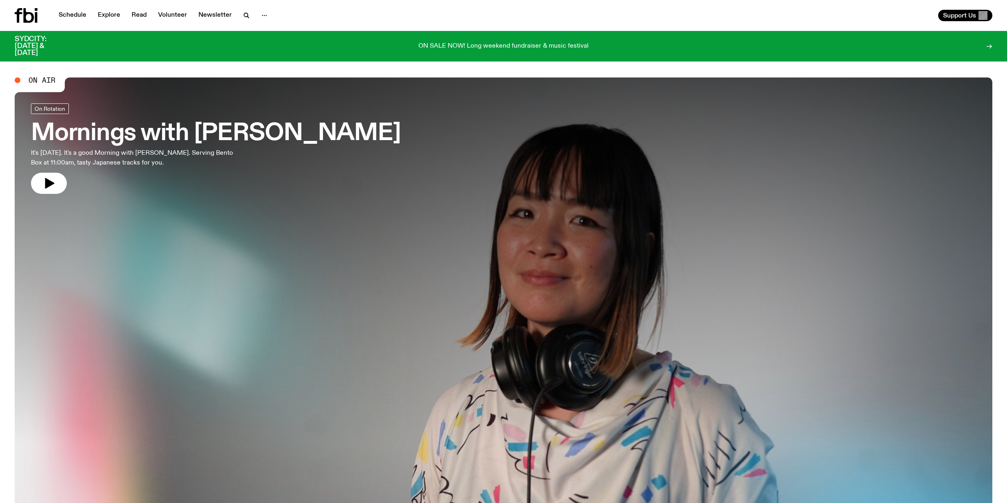 The image size is (1007, 503). Describe the element at coordinates (50, 109) in the screenshot. I see `a: On Rotation` at that location.